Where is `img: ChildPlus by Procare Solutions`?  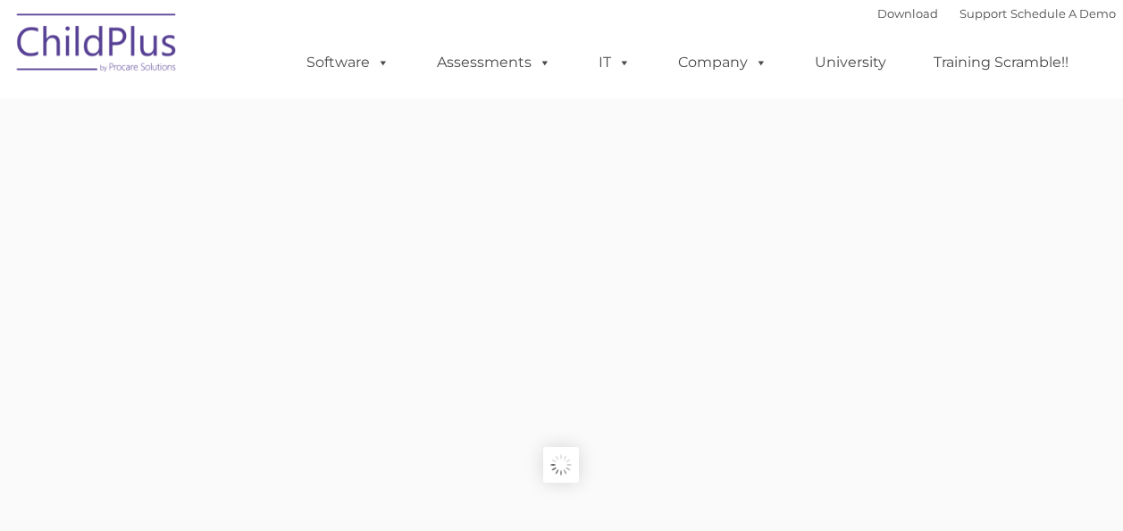 img: ChildPlus by Procare Solutions is located at coordinates (97, 46).